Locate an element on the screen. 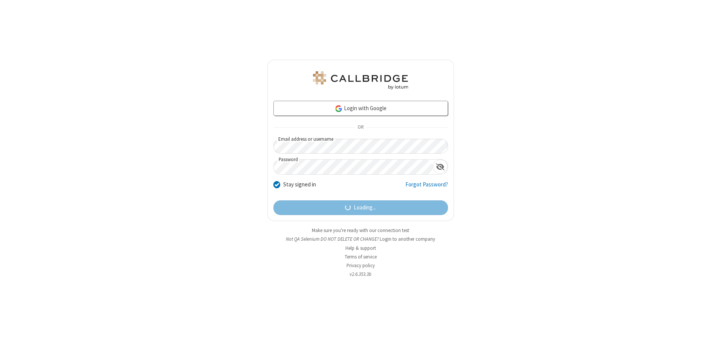  a: Make sure you're ready with our connection test is located at coordinates (361, 230).